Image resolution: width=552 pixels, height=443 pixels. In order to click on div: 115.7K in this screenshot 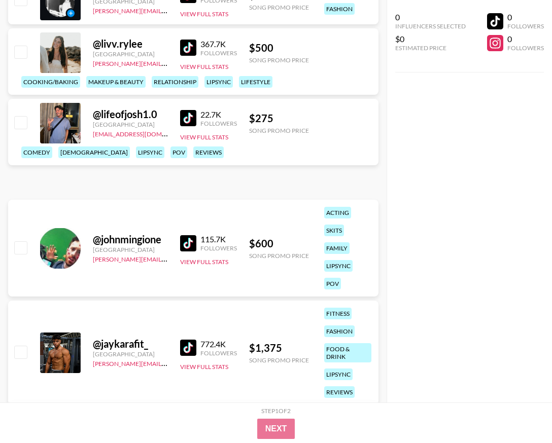, I will do `click(219, 239)`.